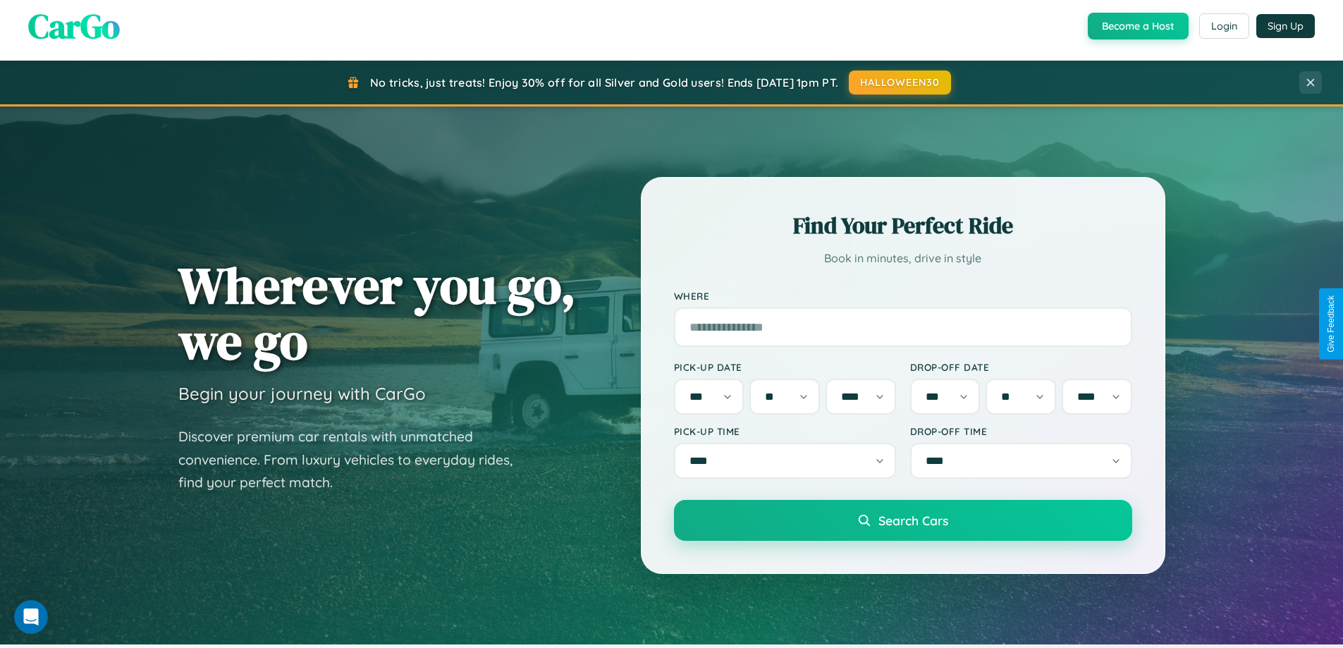 Image resolution: width=1343 pixels, height=648 pixels. I want to click on span: Search Cars, so click(913, 520).